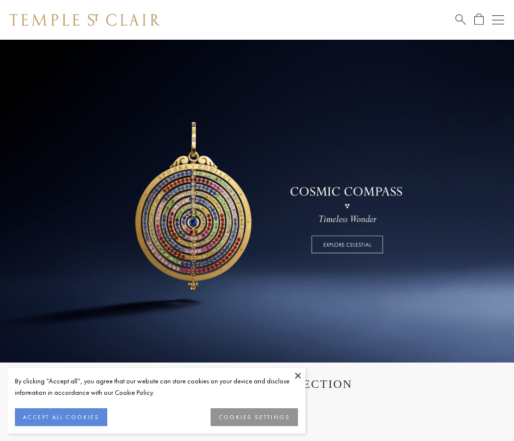 The height and width of the screenshot is (441, 514). Describe the element at coordinates (157, 387) in the screenshot. I see `div: By clicking “Accept all”, you agree that our website can store cookies on your device and disclos...` at that location.